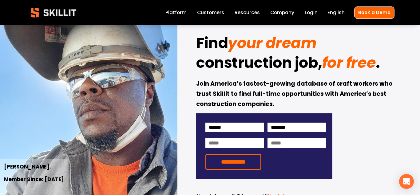 Image resolution: width=420 pixels, height=195 pixels. Describe the element at coordinates (211, 13) in the screenshot. I see `a: Customers` at that location.